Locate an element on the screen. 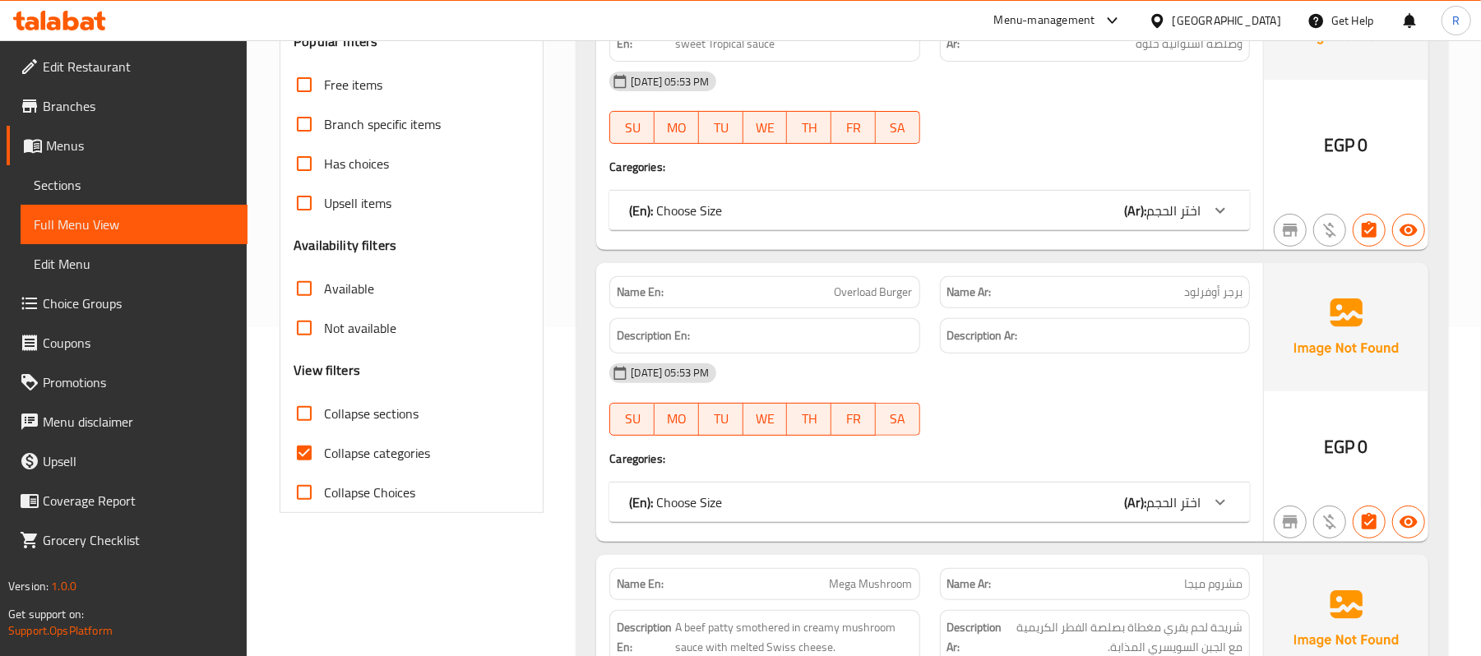 The width and height of the screenshot is (1481, 656). span: 1.0.0 is located at coordinates (63, 586).